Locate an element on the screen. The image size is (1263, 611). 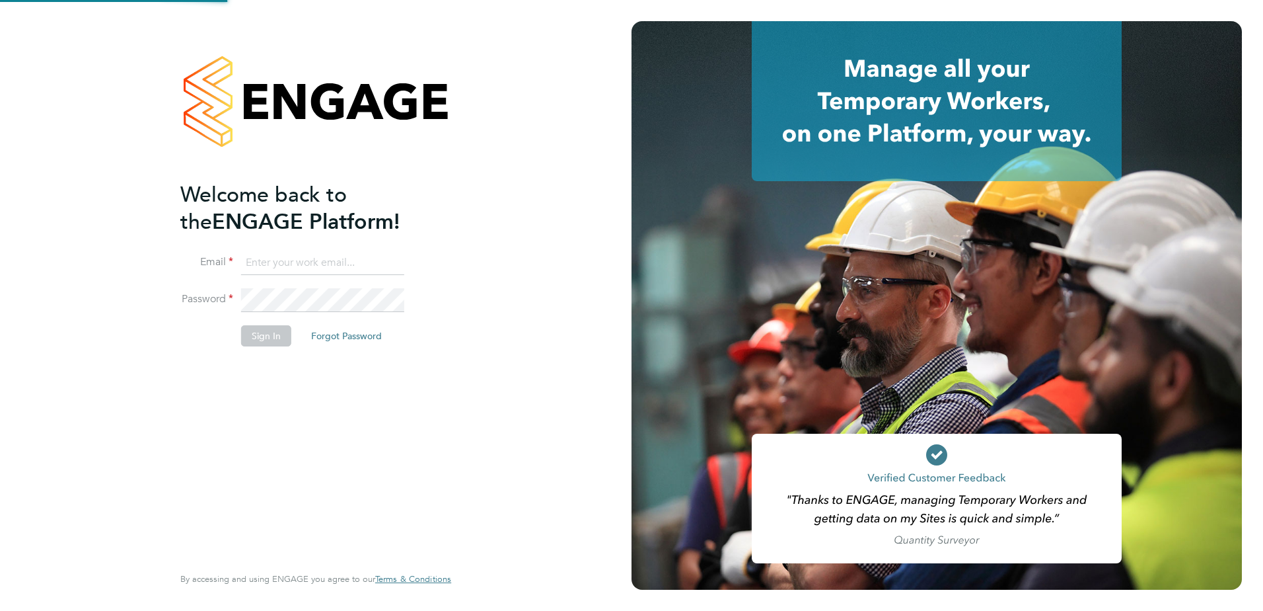
h2: ENGAGE Platform! is located at coordinates (309, 208).